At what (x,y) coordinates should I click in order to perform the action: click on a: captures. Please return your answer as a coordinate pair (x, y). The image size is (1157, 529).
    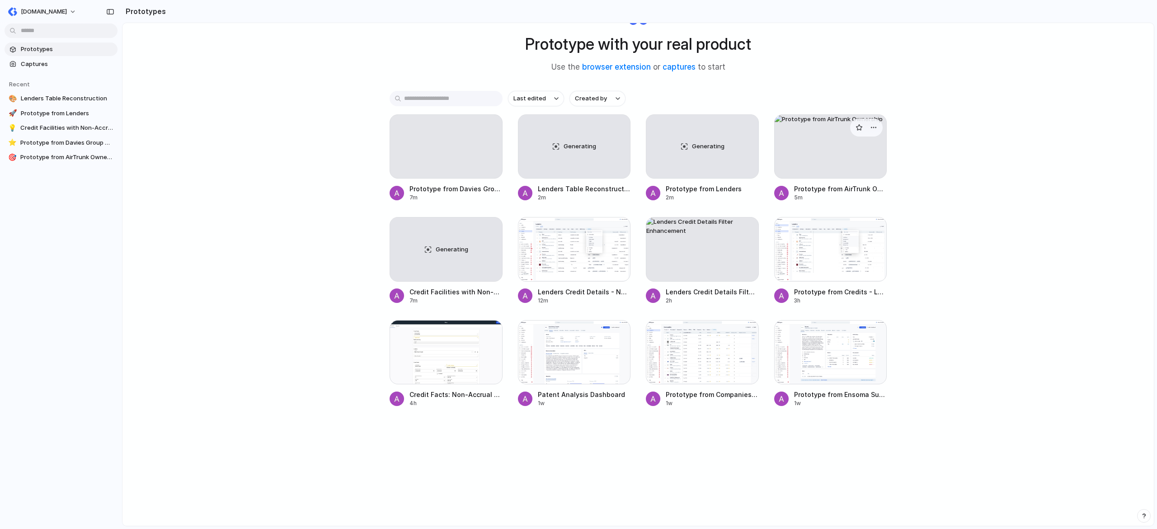
    Looking at the image, I should click on (679, 67).